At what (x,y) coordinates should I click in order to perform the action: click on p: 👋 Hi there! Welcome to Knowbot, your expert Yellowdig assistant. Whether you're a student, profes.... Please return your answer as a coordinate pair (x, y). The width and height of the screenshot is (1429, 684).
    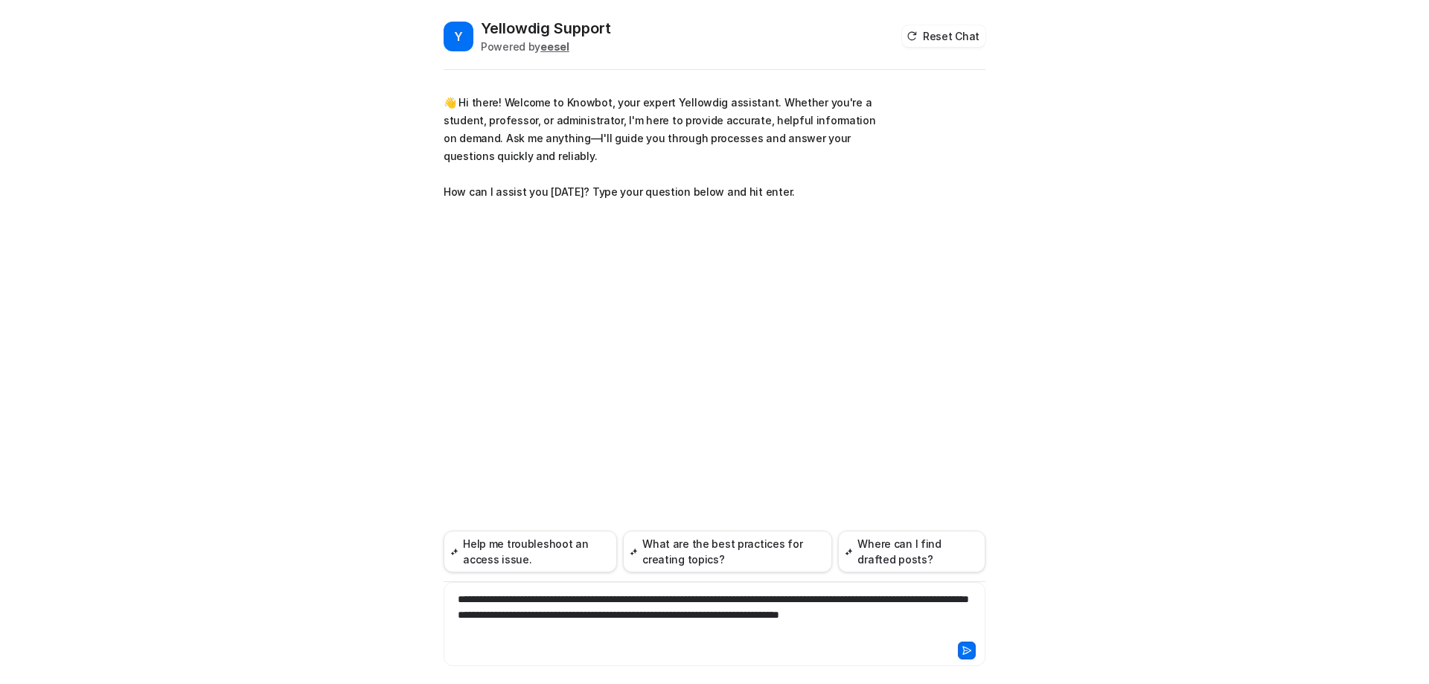
    Looking at the image, I should click on (661, 147).